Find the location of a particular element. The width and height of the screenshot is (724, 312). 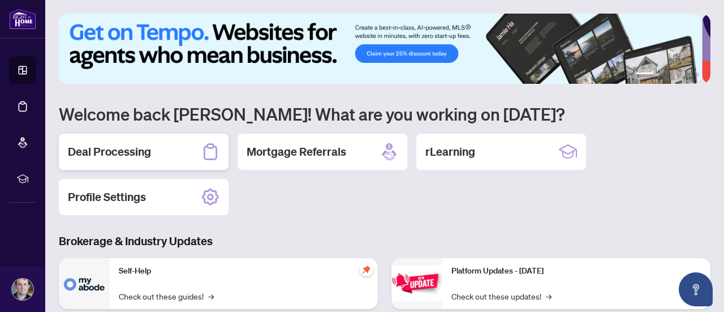

button: 5 is located at coordinates (688, 75).